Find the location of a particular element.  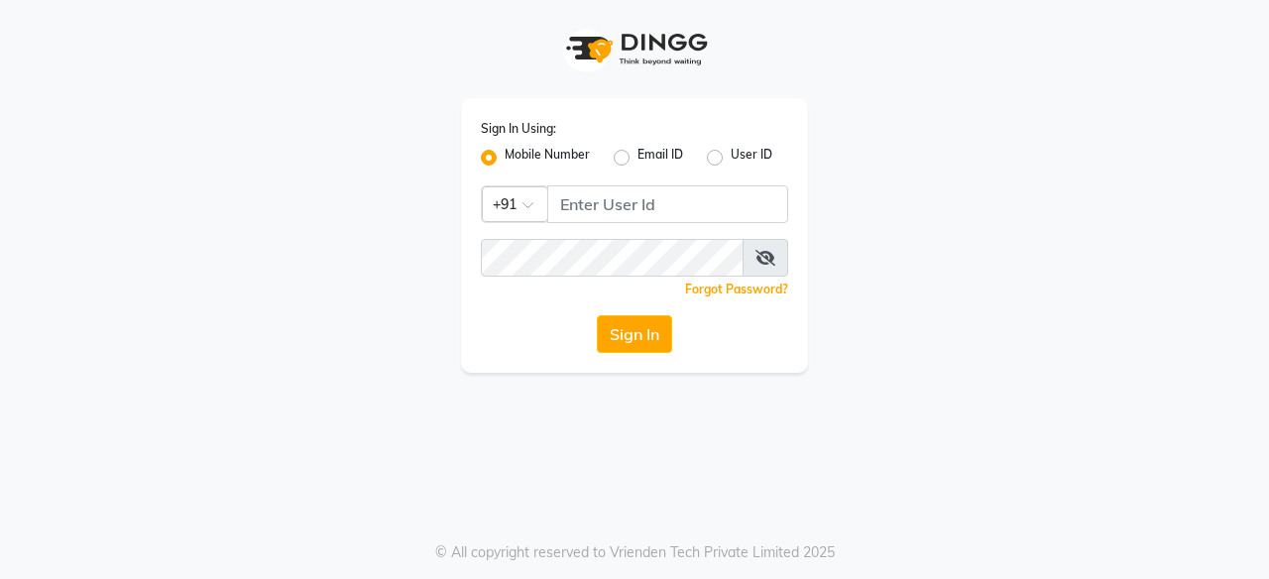

button: Sign In is located at coordinates (634, 334).